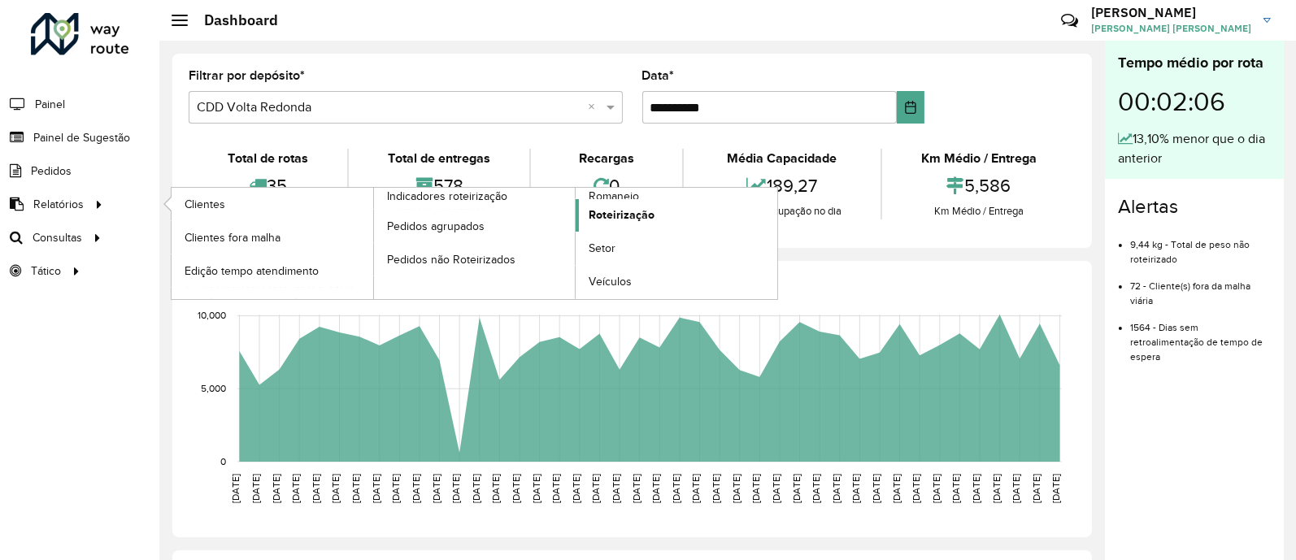 The width and height of the screenshot is (1296, 560). I want to click on span: Edição tempo atendimento, so click(251, 271).